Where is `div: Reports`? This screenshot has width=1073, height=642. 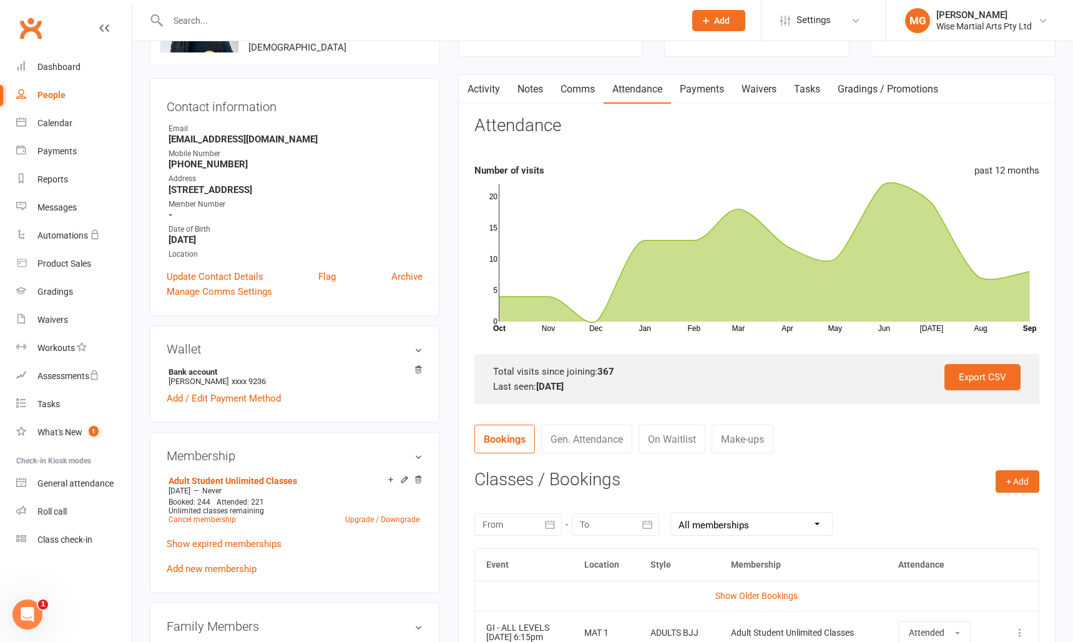 div: Reports is located at coordinates (52, 179).